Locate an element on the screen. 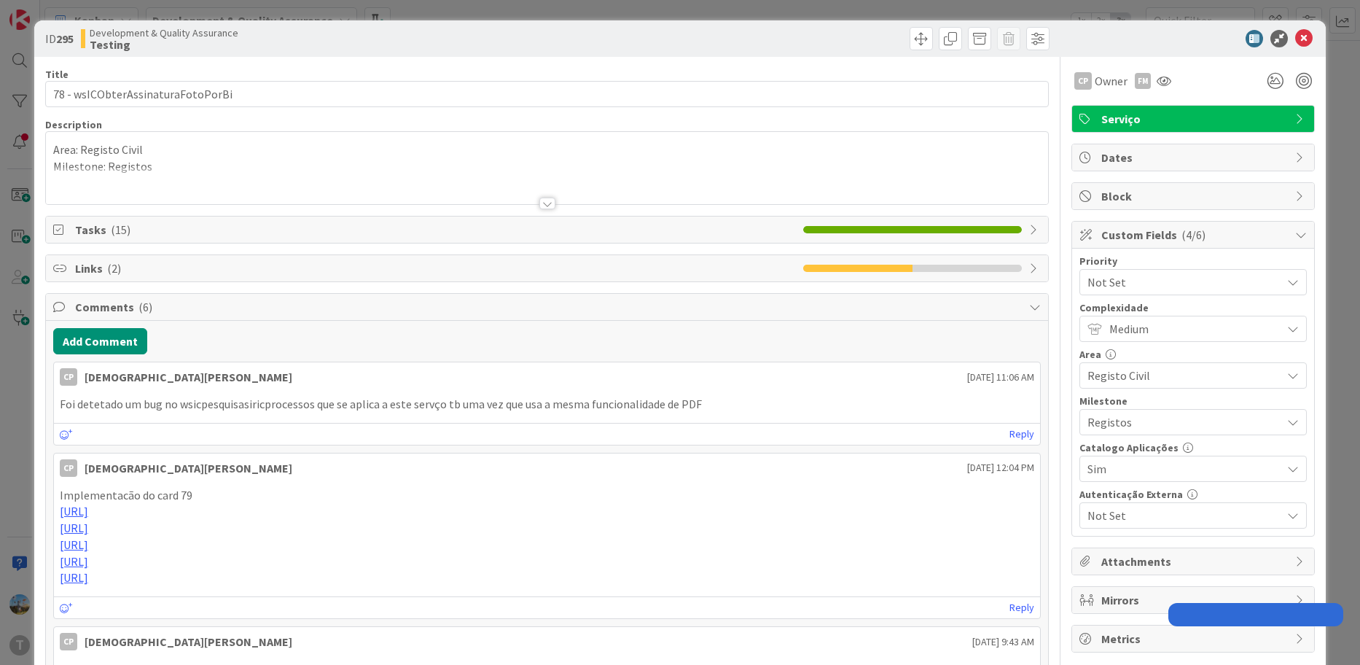  span: Mirrors is located at coordinates (1195, 600).